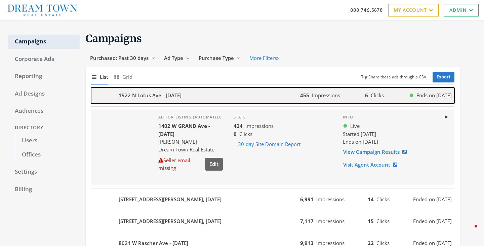 This screenshot has width=484, height=246. Describe the element at coordinates (370, 221) in the screenshot. I see `b: 15` at that location.